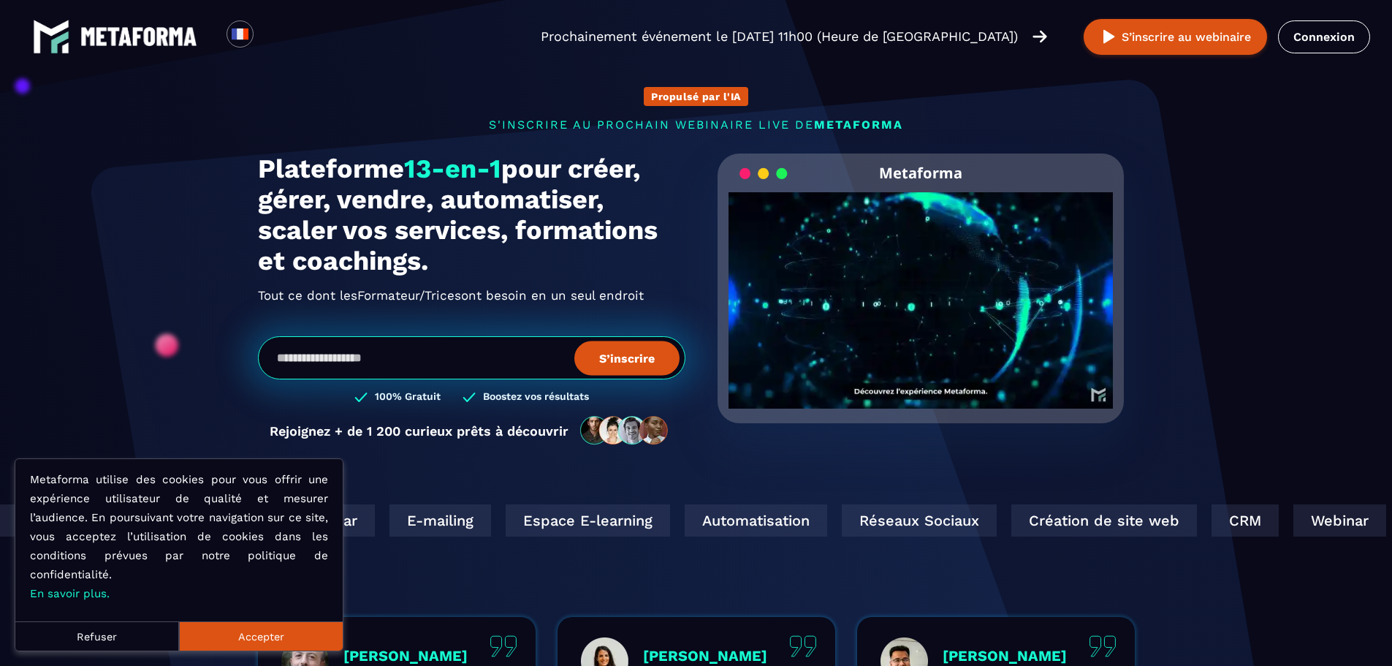  What do you see at coordinates (471, 215) in the screenshot?
I see `h1: Plateforme pour créer, gérer, vendre, automatiser, scaler vos services, formations et coachings.` at bounding box center [471, 215].